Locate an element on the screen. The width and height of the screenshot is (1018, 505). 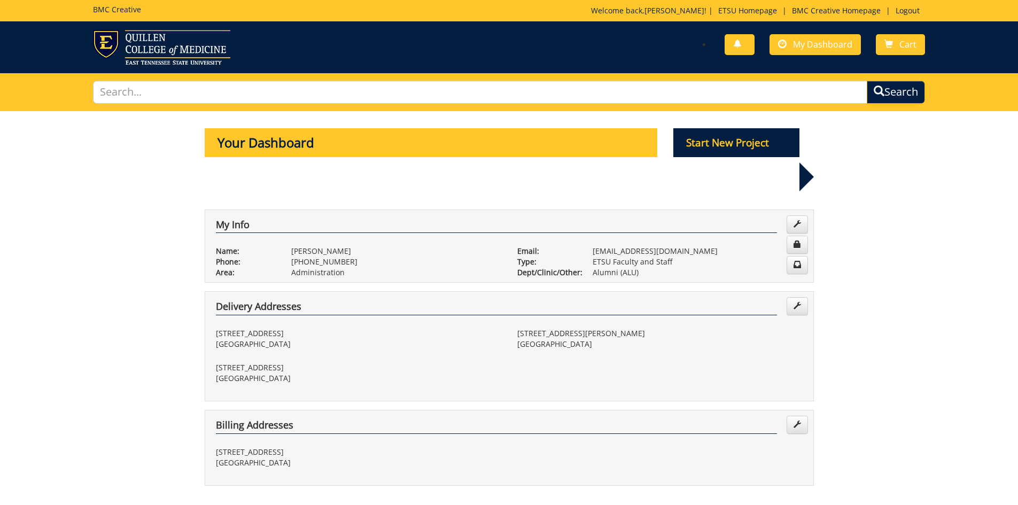
p: Your Dashboard is located at coordinates (431, 143).